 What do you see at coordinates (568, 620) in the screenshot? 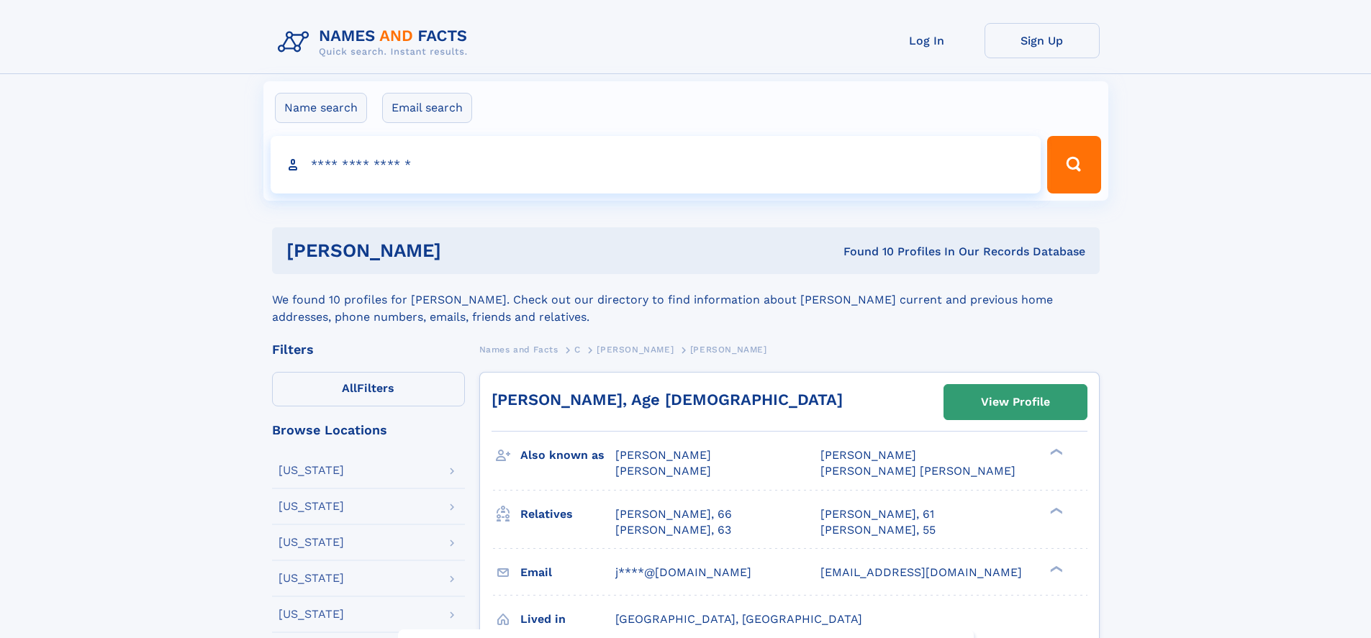
I see `h3: Lived in` at bounding box center [568, 620].